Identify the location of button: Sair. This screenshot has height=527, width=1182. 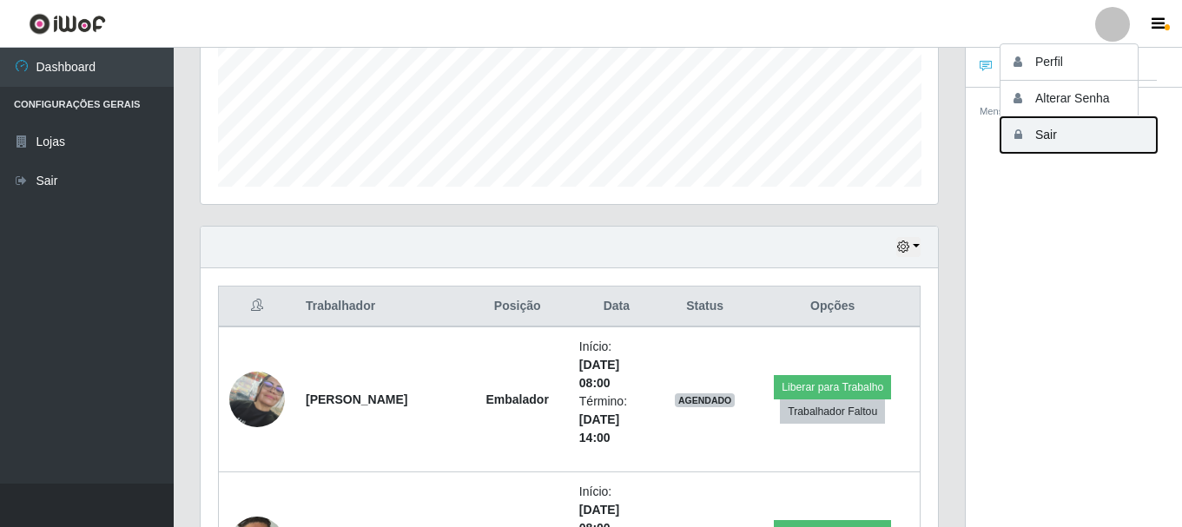
(1079, 135).